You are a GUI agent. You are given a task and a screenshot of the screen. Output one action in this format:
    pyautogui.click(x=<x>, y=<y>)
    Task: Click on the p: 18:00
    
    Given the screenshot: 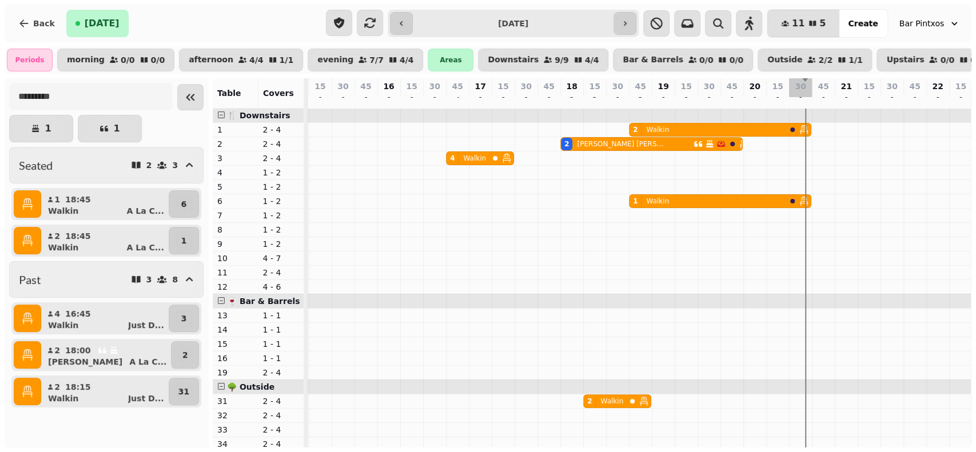 What is the action you would take?
    pyautogui.click(x=78, y=350)
    